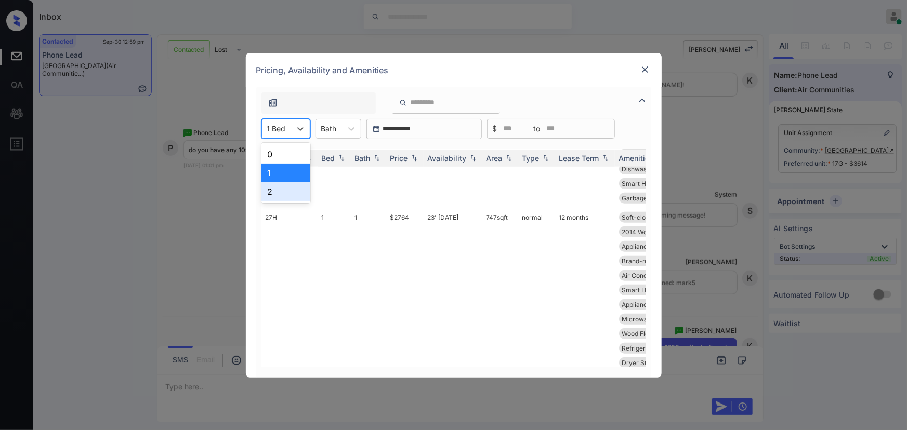 This screenshot has width=907, height=430. Describe the element at coordinates (286, 173) in the screenshot. I see `div: 1` at that location.